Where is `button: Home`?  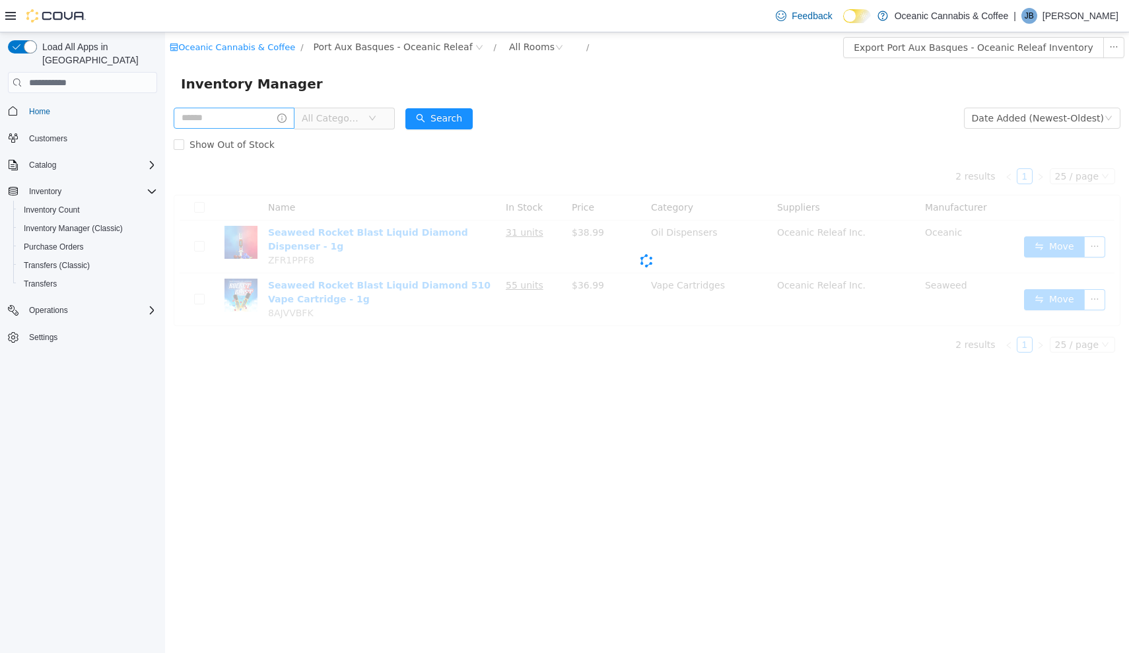
button: Home is located at coordinates (83, 110).